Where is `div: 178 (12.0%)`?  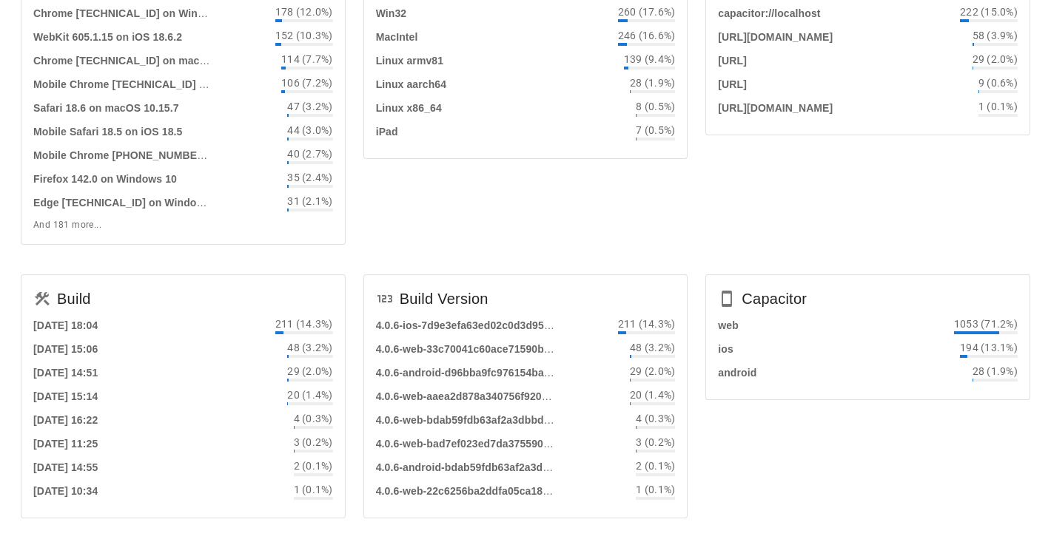 div: 178 (12.0%) is located at coordinates (304, 12).